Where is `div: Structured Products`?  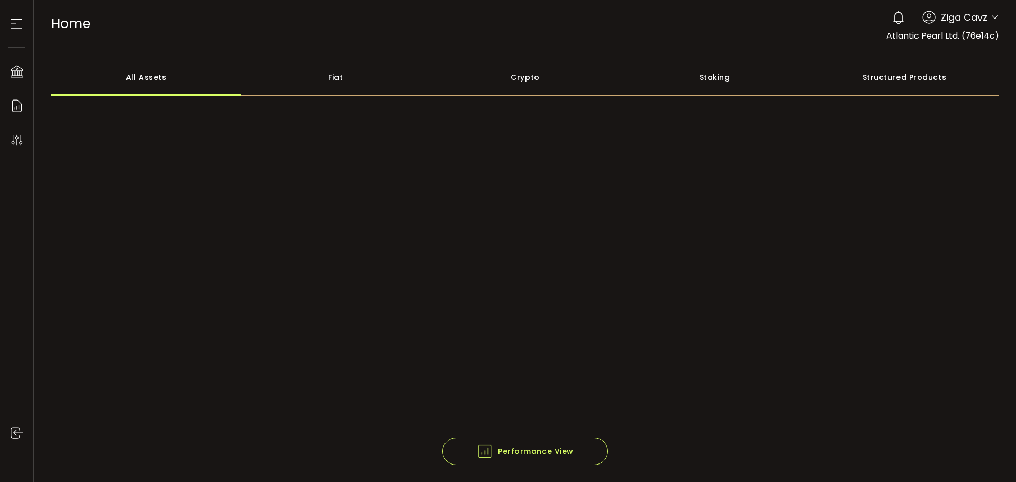 div: Structured Products is located at coordinates (904, 77).